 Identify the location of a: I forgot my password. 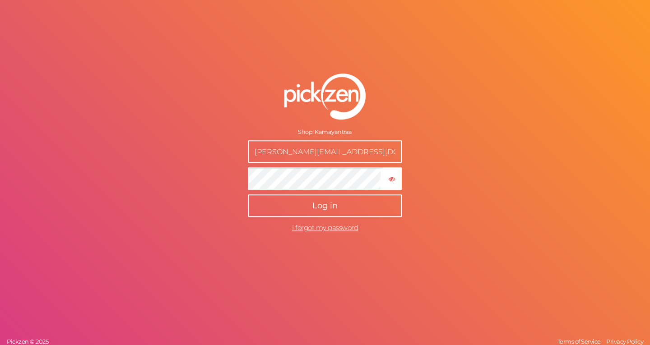
(325, 227).